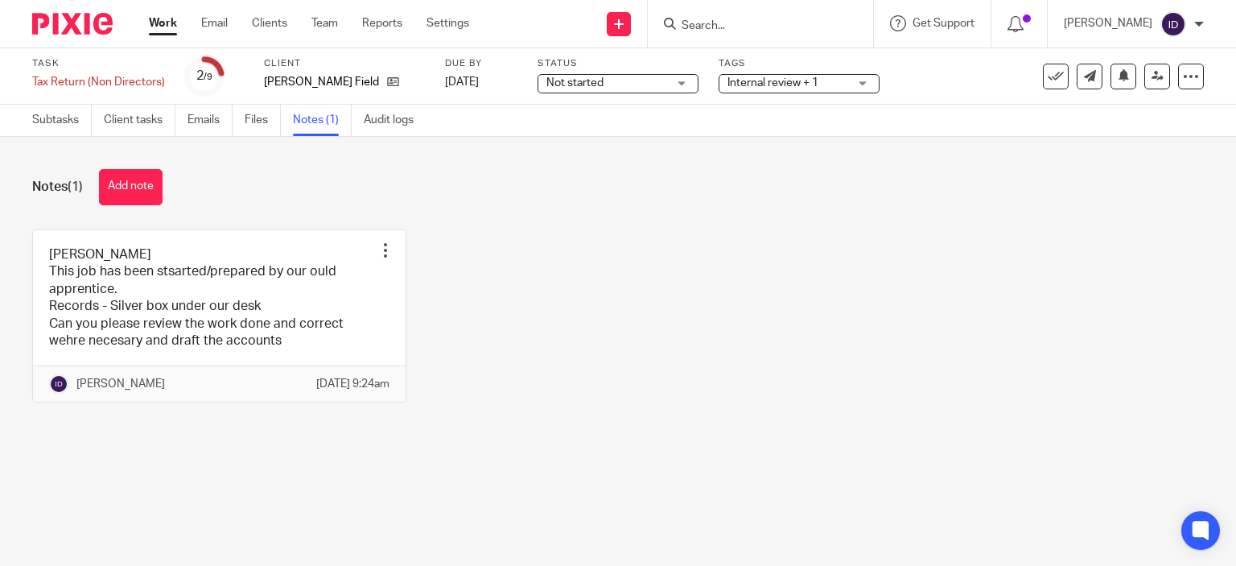  I want to click on span: (1), so click(75, 187).